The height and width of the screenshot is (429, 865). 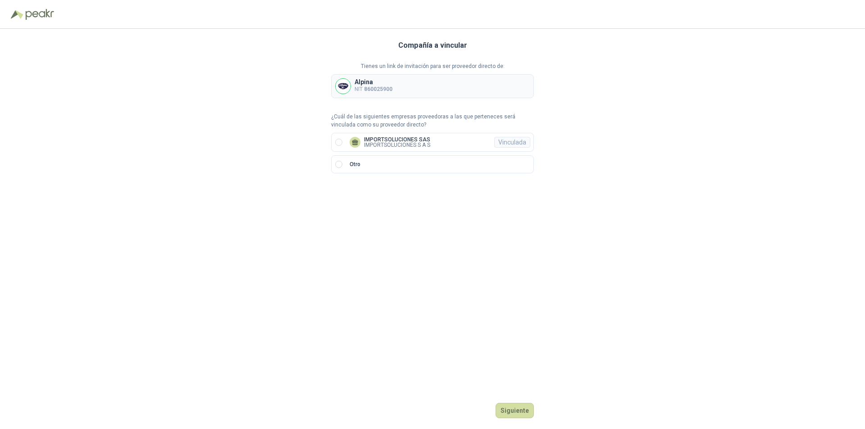 I want to click on p: ¿Cuál de las siguientes empresas proveedoras a las que perteneces será vinculada como su proveedo..., so click(x=432, y=121).